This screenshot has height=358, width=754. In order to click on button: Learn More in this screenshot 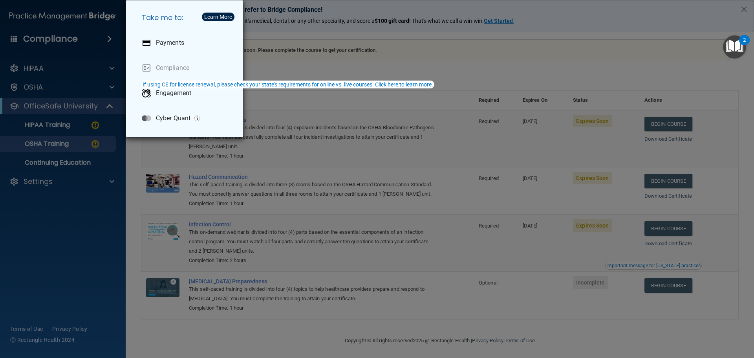, I will do `click(218, 17)`.